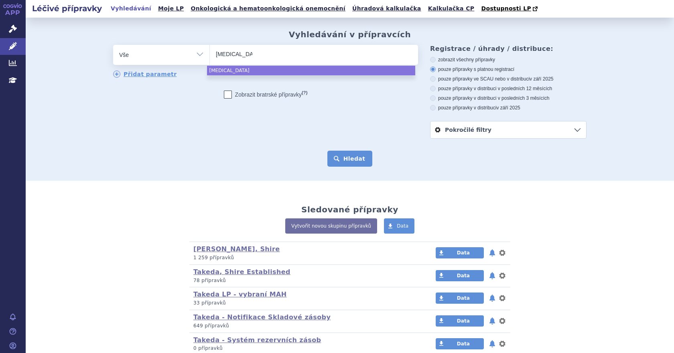 Image resolution: width=674 pixels, height=353 pixels. I want to click on label: pouze přípravky ve SCAU nebo v distribuci, so click(508, 79).